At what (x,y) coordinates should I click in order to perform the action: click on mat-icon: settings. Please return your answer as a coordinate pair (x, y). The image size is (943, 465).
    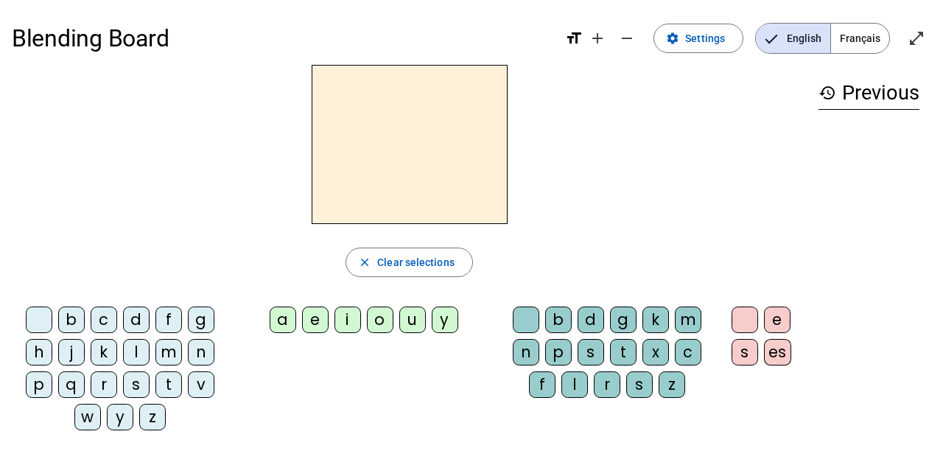
    Looking at the image, I should click on (673, 38).